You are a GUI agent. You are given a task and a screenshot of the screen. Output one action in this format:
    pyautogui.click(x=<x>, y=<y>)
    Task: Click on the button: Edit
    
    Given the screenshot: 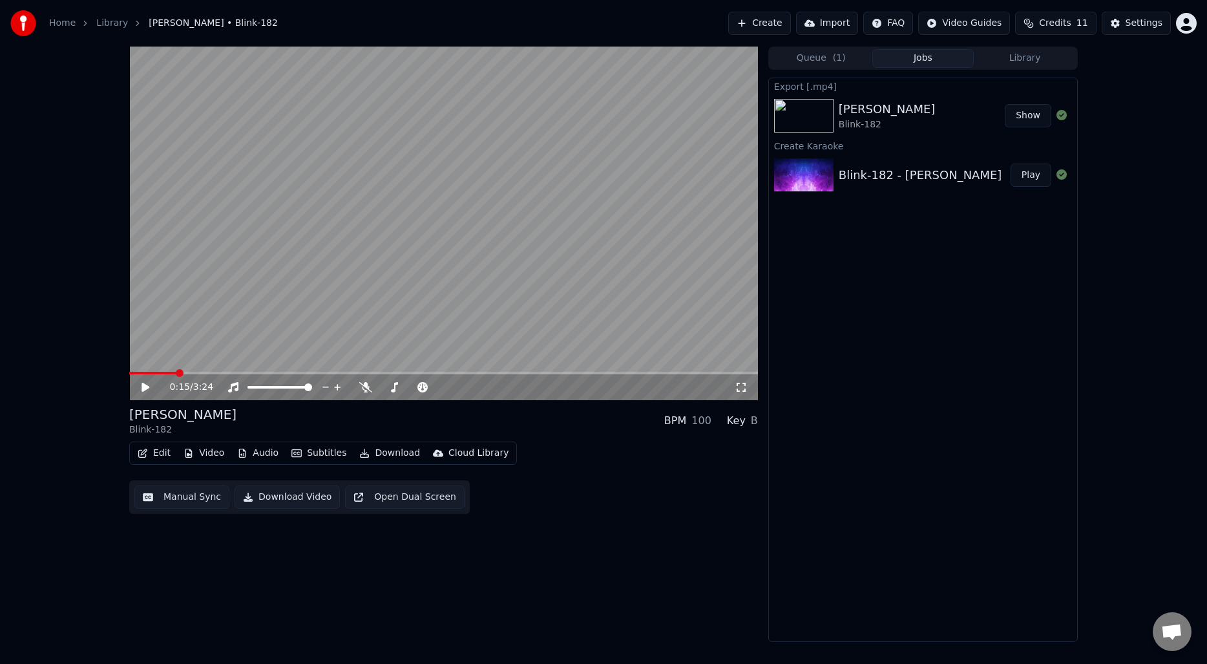 What is the action you would take?
    pyautogui.click(x=154, y=453)
    